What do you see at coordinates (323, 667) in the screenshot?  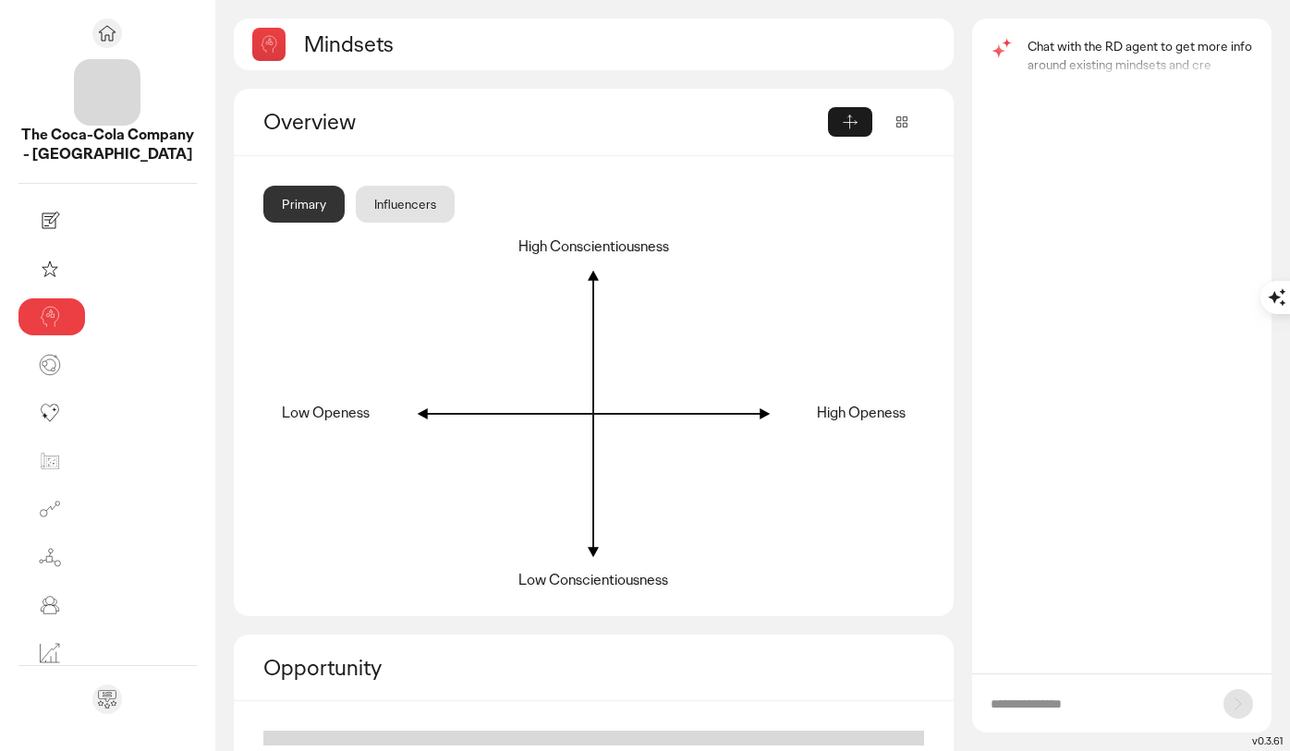 I see `h2: Opportunity` at bounding box center [323, 667].